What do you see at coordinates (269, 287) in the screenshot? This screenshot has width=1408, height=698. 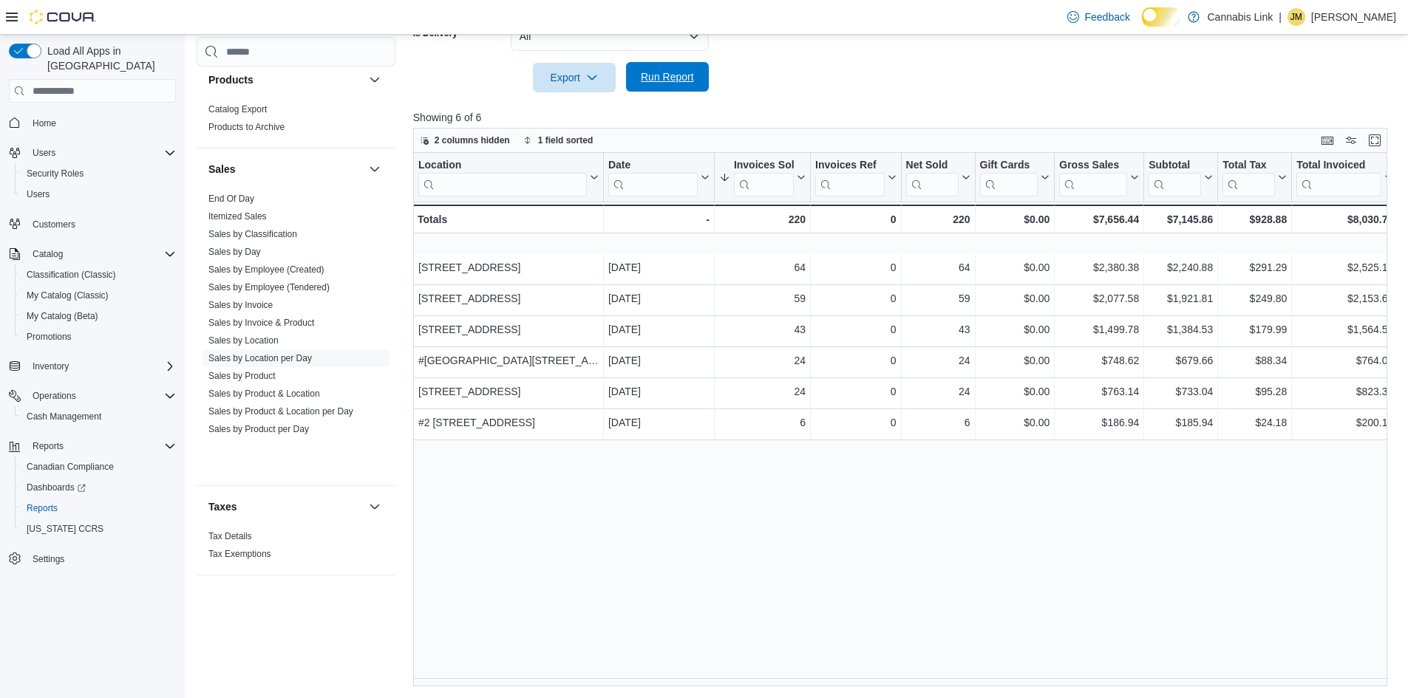 I see `span: Sales by Employee (Tendered)` at bounding box center [269, 287].